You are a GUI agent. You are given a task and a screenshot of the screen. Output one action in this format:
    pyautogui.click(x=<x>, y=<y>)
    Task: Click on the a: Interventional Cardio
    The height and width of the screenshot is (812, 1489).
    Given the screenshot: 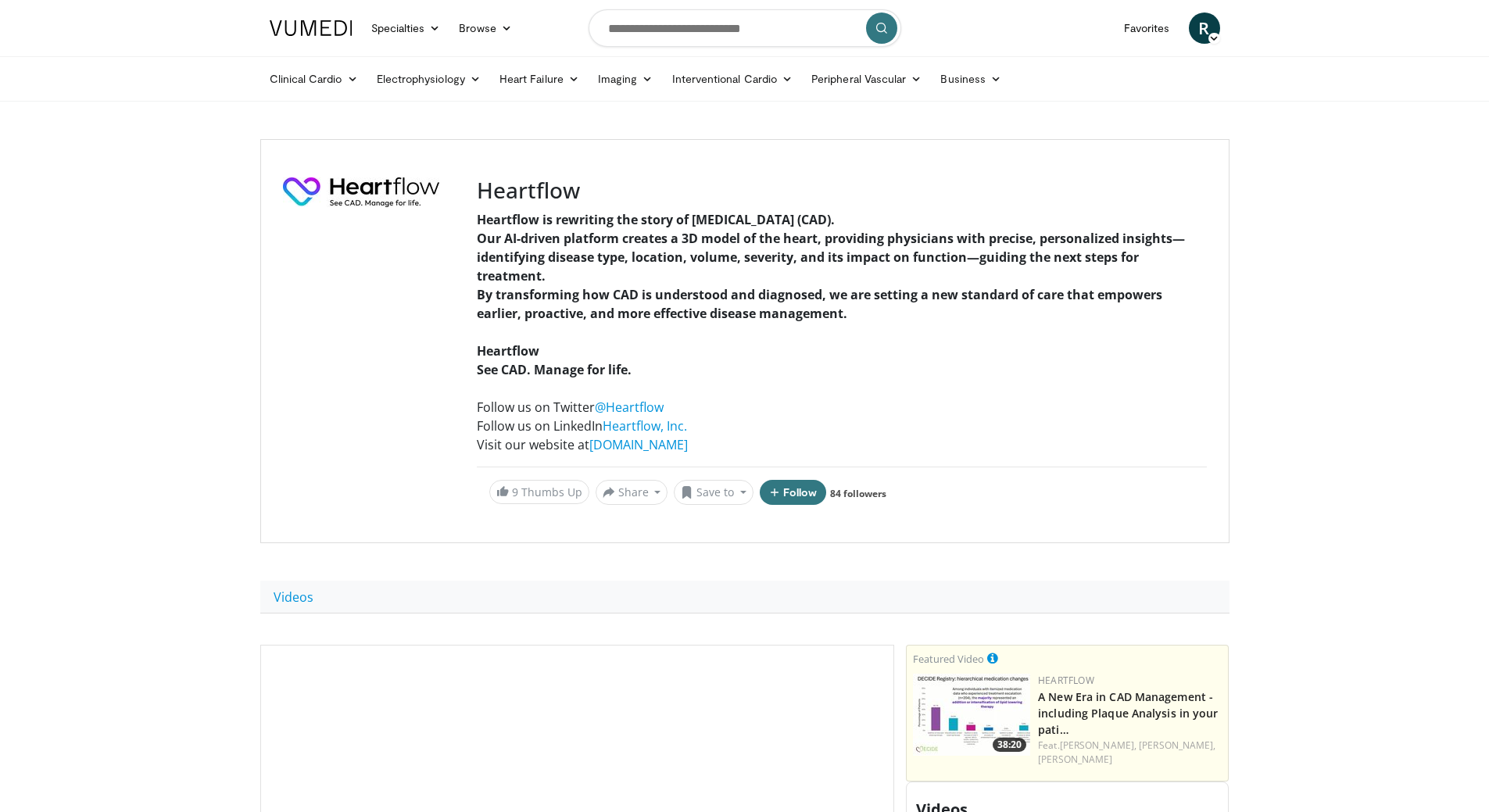 What is the action you would take?
    pyautogui.click(x=732, y=79)
    